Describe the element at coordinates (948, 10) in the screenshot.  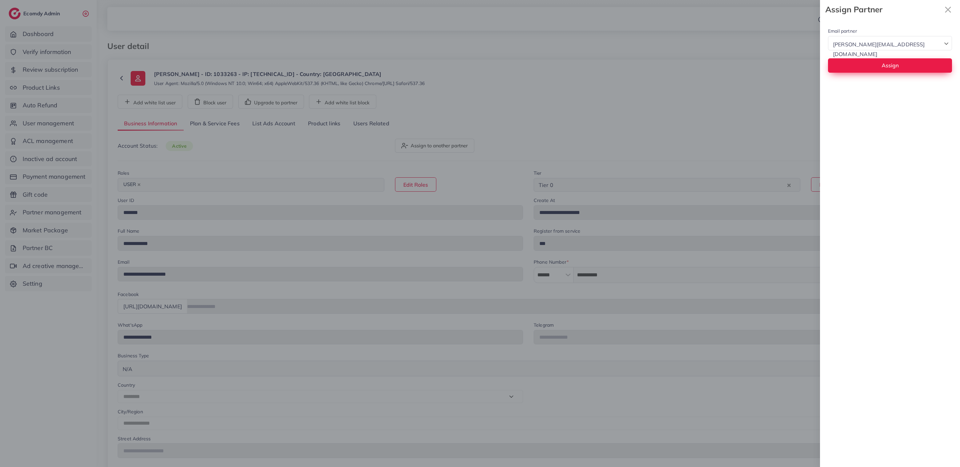
I see `svg: x` at that location.